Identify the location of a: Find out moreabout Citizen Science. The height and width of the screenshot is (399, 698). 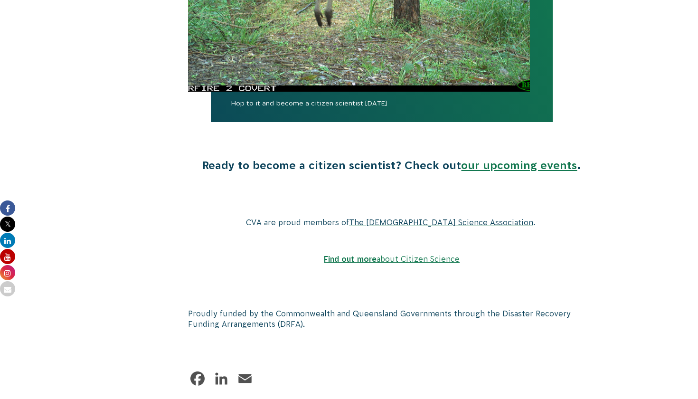
(392, 259).